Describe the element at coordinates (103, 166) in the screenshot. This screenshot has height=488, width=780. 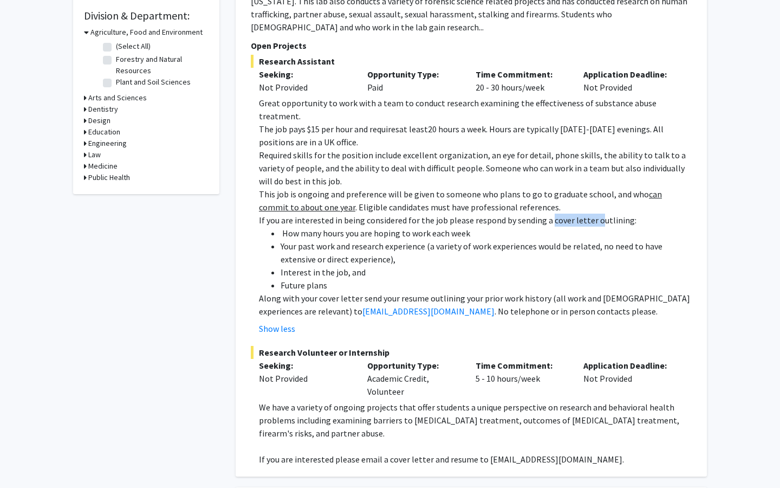
I see `h3: Medicine` at that location.